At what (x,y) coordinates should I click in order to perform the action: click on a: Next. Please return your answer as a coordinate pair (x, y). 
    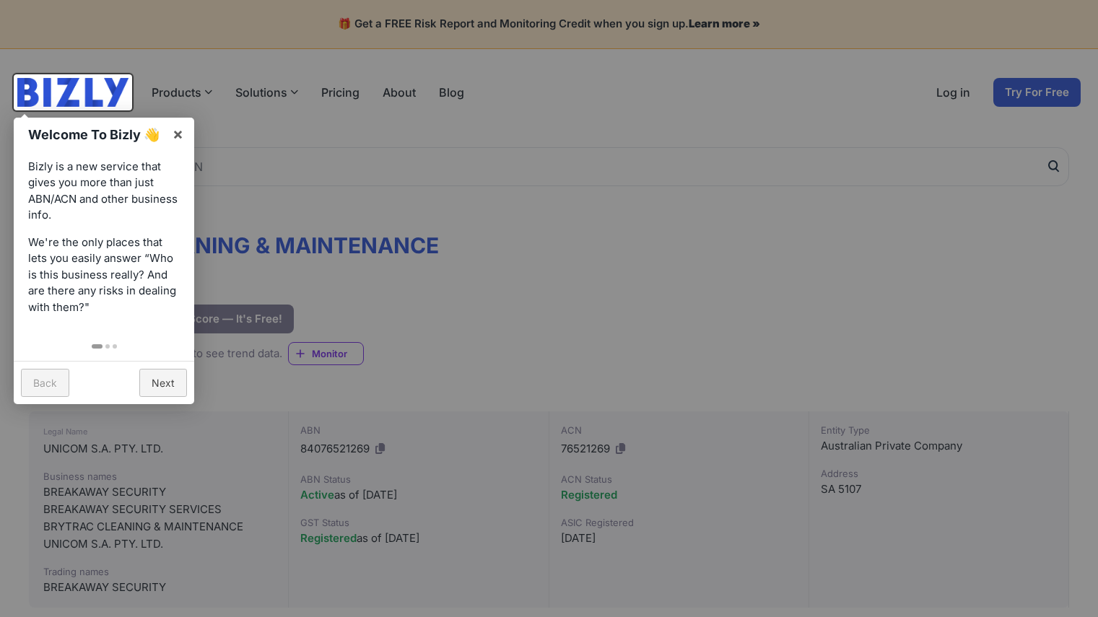
    Looking at the image, I should click on (163, 383).